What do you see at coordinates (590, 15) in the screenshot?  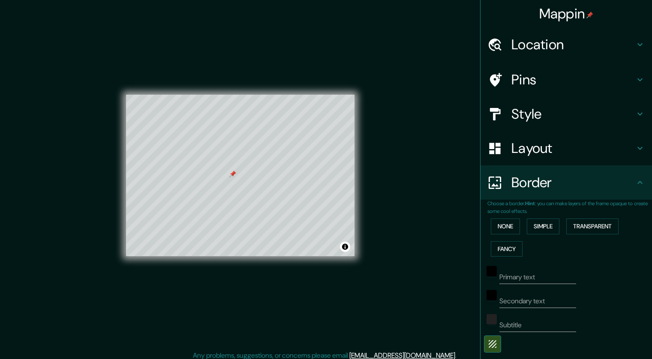 I see `img: pin-icon.png` at bounding box center [590, 15].